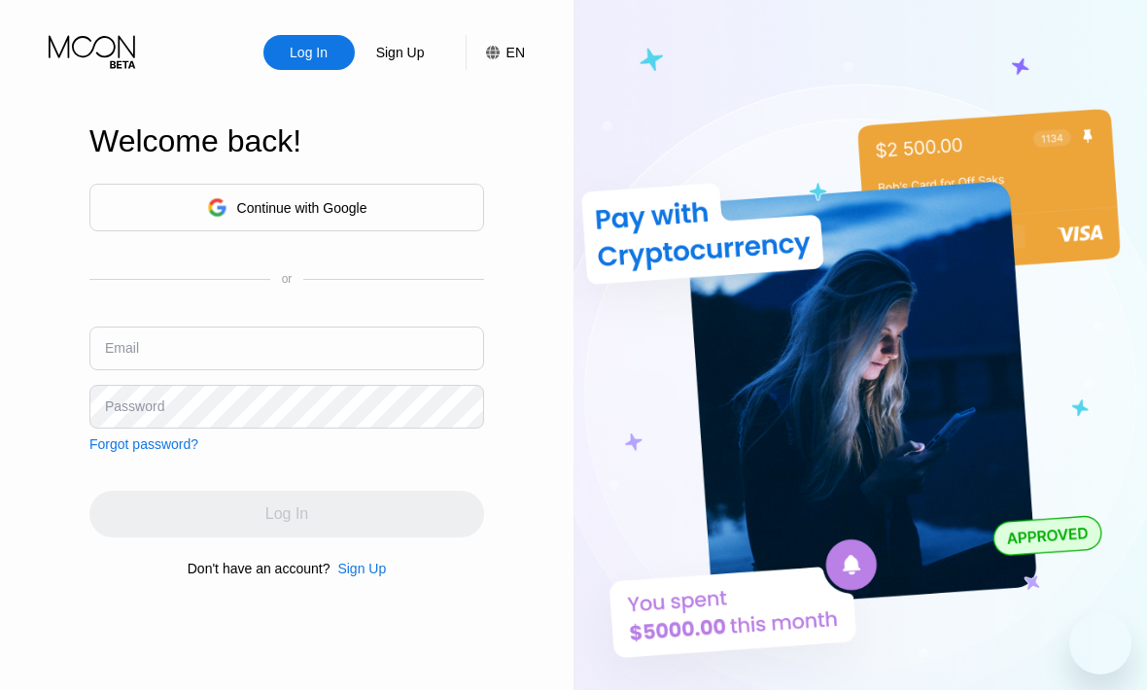  Describe the element at coordinates (134, 406) in the screenshot. I see `div: Password` at that location.